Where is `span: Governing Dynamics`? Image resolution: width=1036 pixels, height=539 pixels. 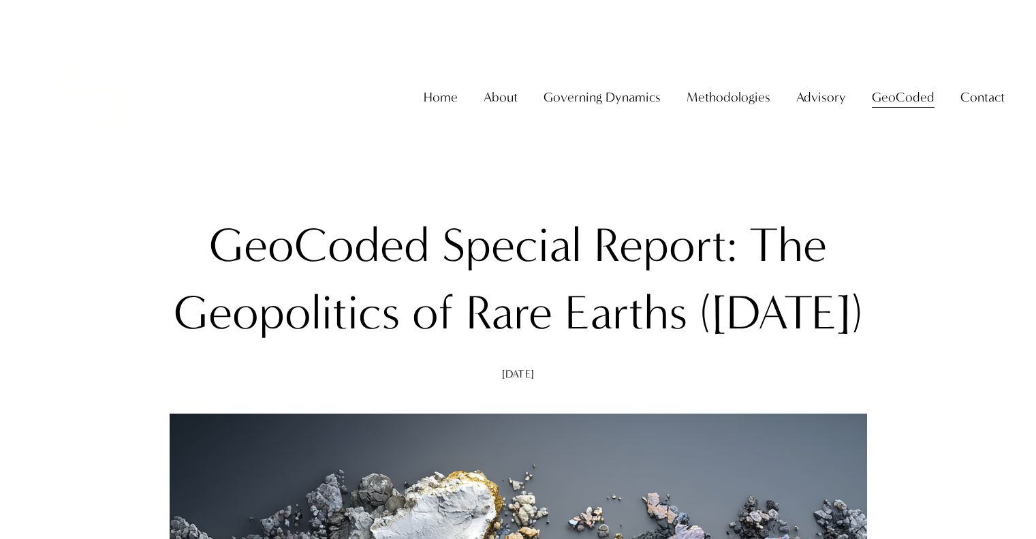 span: Governing Dynamics is located at coordinates (602, 97).